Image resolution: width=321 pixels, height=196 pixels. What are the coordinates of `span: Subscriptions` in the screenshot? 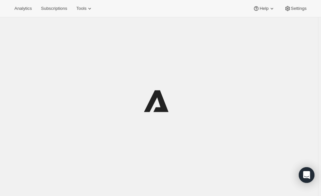 It's located at (54, 9).